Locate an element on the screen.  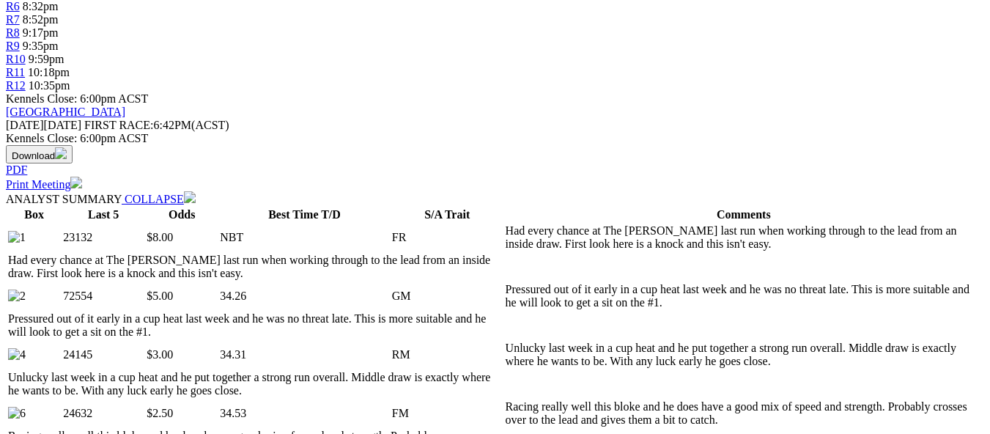
td: GM is located at coordinates (447, 296).